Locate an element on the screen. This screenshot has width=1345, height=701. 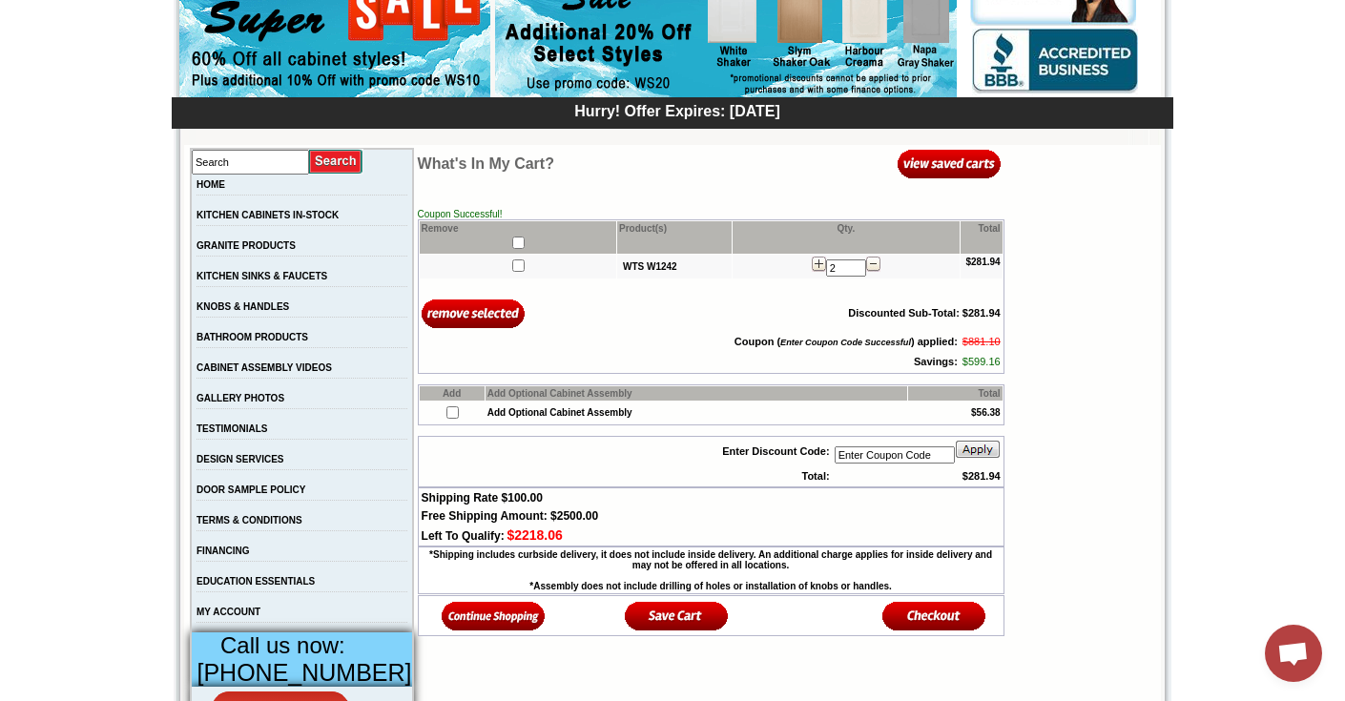
input: Remove Selected is located at coordinates (473, 313).